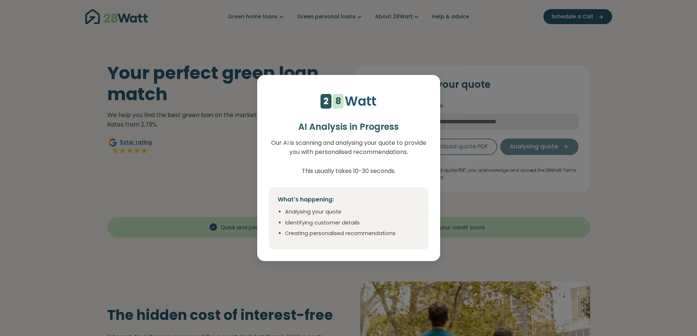  I want to click on p: Watt, so click(360, 101).